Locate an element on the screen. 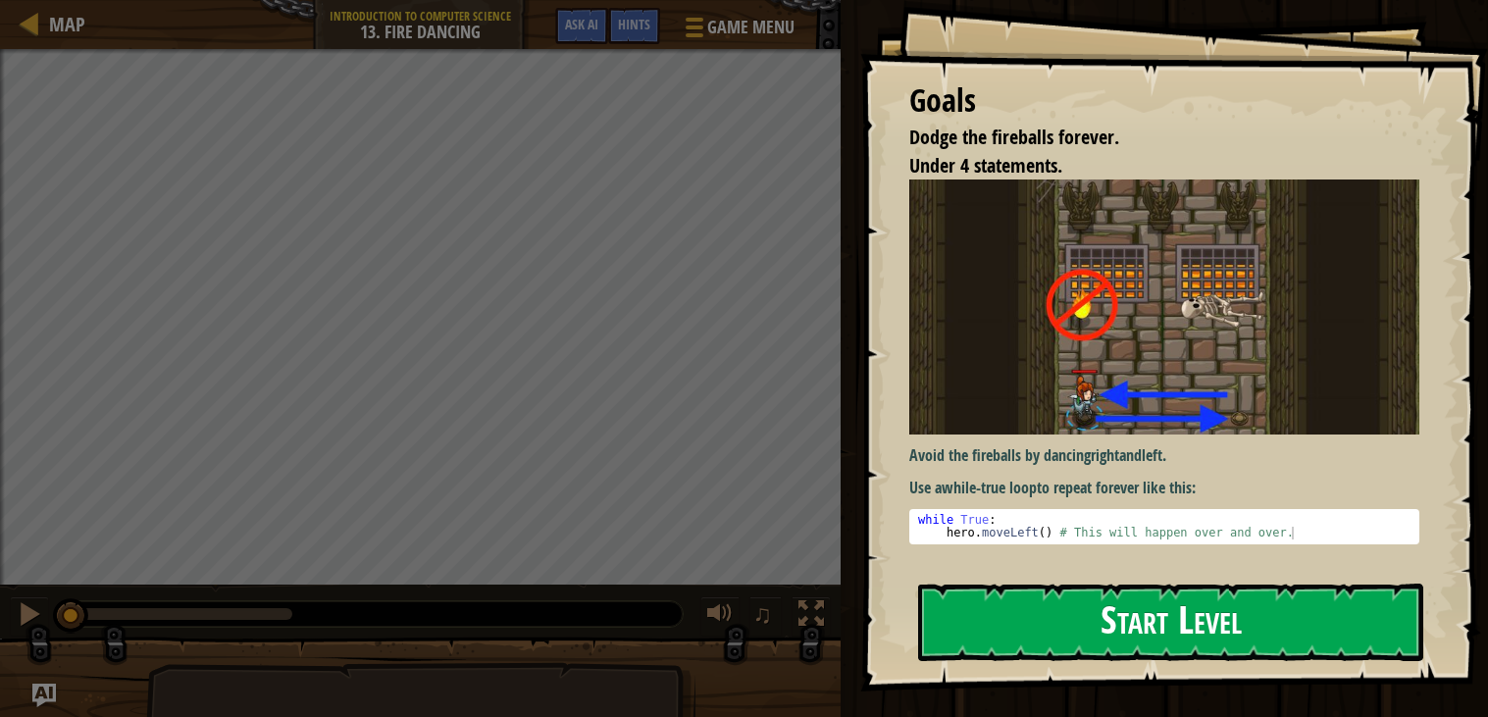 The image size is (1488, 717). strong: right is located at coordinates (1105, 455).